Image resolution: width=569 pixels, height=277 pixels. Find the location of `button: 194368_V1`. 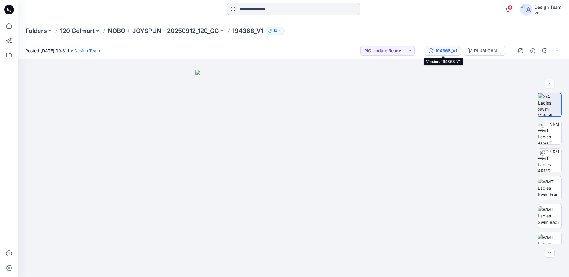

button: 194368_V1 is located at coordinates (443, 51).